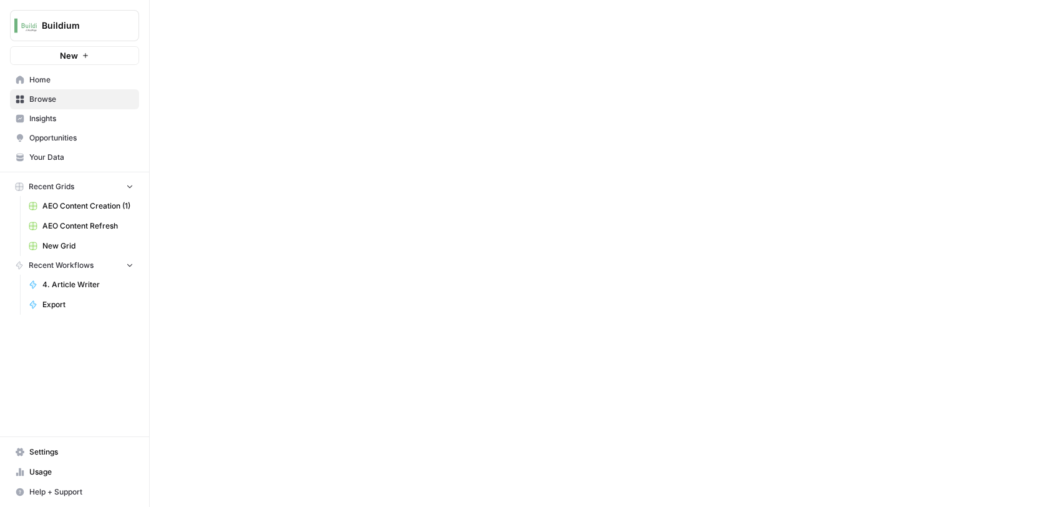 This screenshot has width=1048, height=507. Describe the element at coordinates (88, 305) in the screenshot. I see `span: Export` at that location.